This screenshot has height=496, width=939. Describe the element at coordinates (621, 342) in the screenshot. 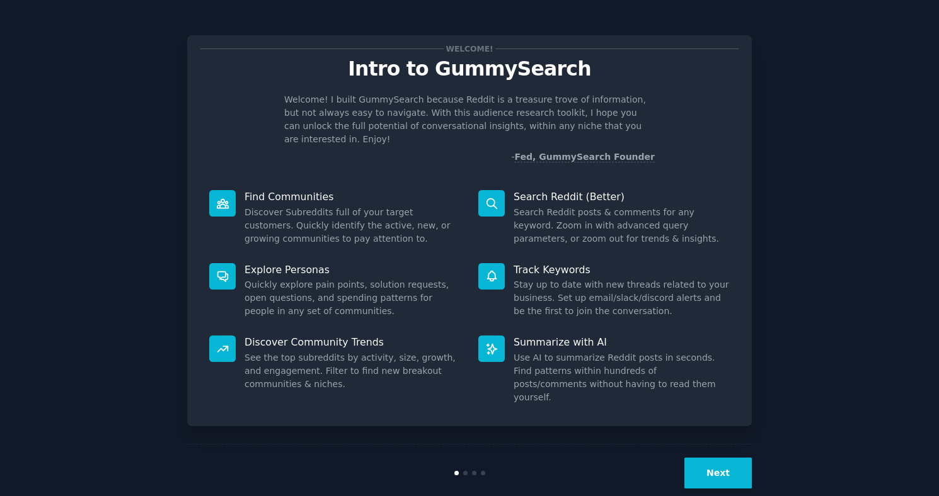

I see `p: Summarize with AI` at that location.